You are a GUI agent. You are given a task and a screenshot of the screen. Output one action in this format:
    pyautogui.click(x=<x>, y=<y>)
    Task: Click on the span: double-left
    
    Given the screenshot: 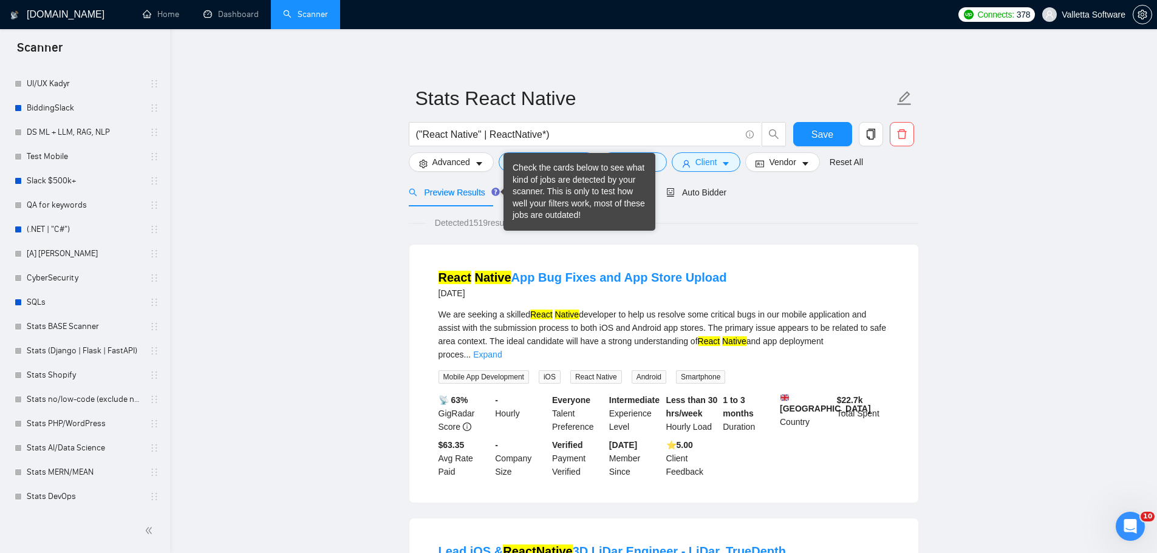 What is the action you would take?
    pyautogui.click(x=151, y=531)
    